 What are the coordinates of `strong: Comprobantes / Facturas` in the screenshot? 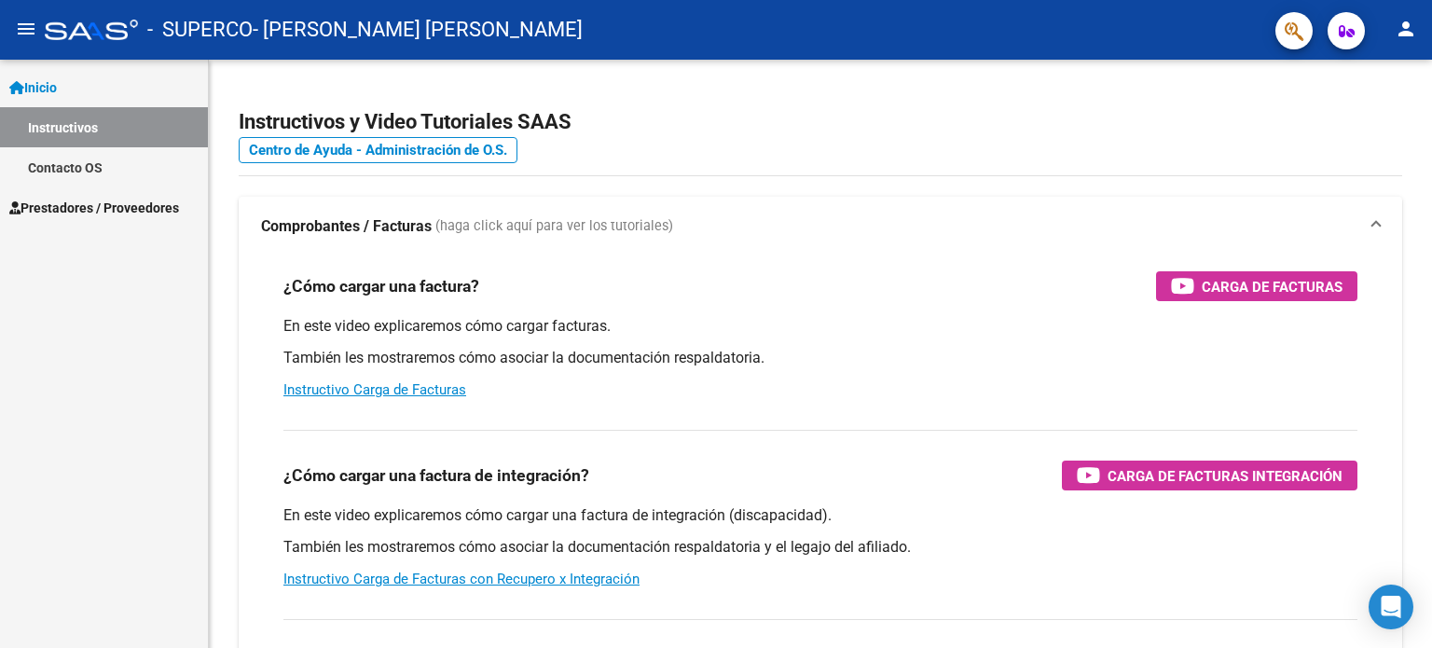 It's located at (346, 227).